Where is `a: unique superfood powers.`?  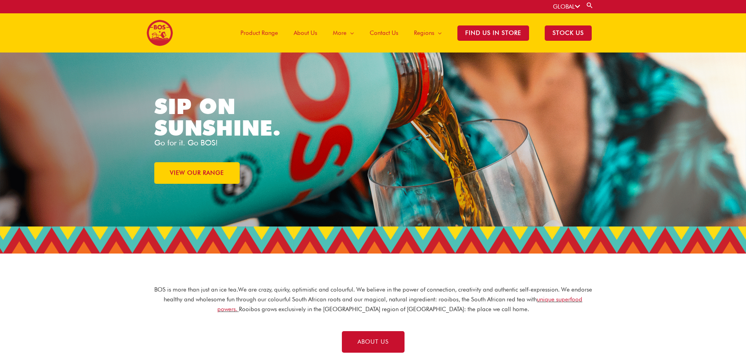 a: unique superfood powers. is located at coordinates (400, 304).